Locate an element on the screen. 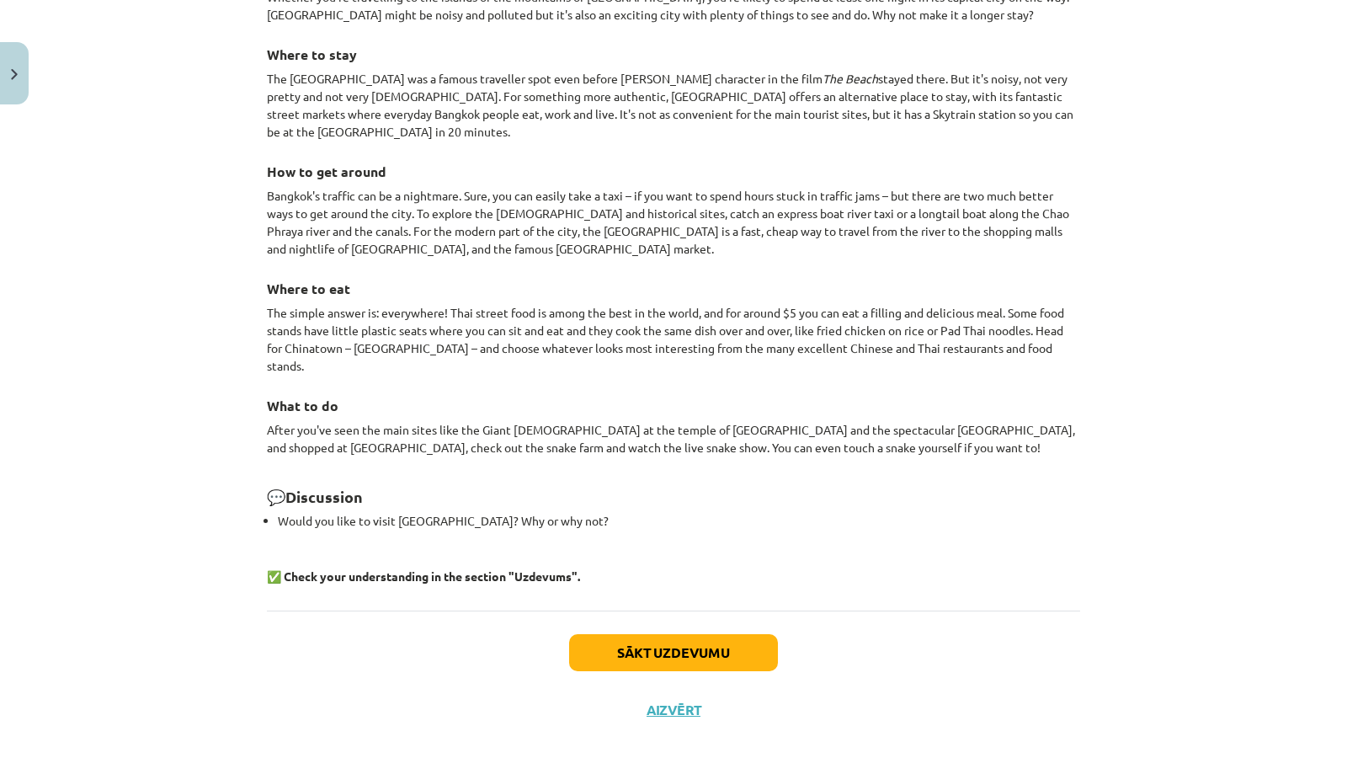  p: The simple answer is: everywhere! Thai street food is among the best in the world, and for around... is located at coordinates (674, 339).